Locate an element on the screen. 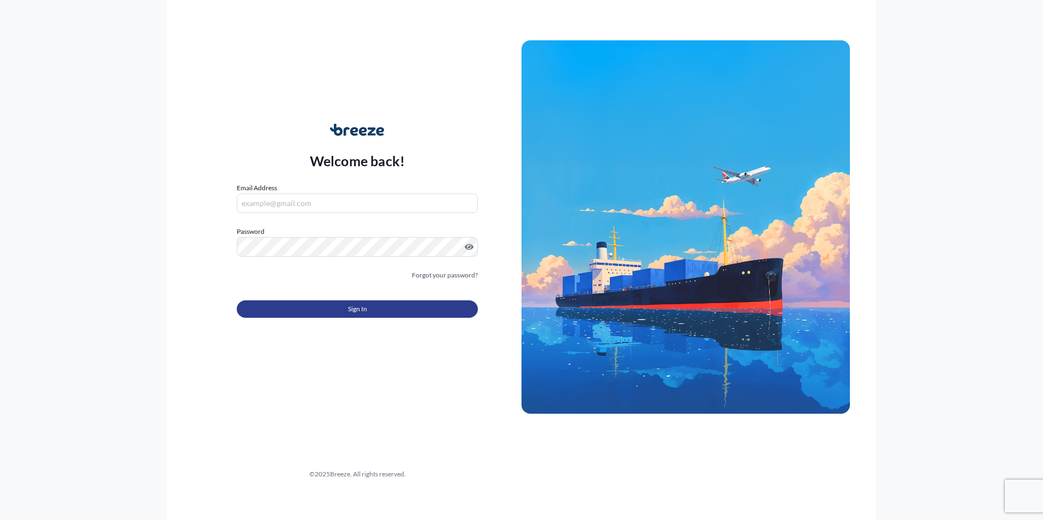 The height and width of the screenshot is (520, 1043). label: Password is located at coordinates (357, 232).